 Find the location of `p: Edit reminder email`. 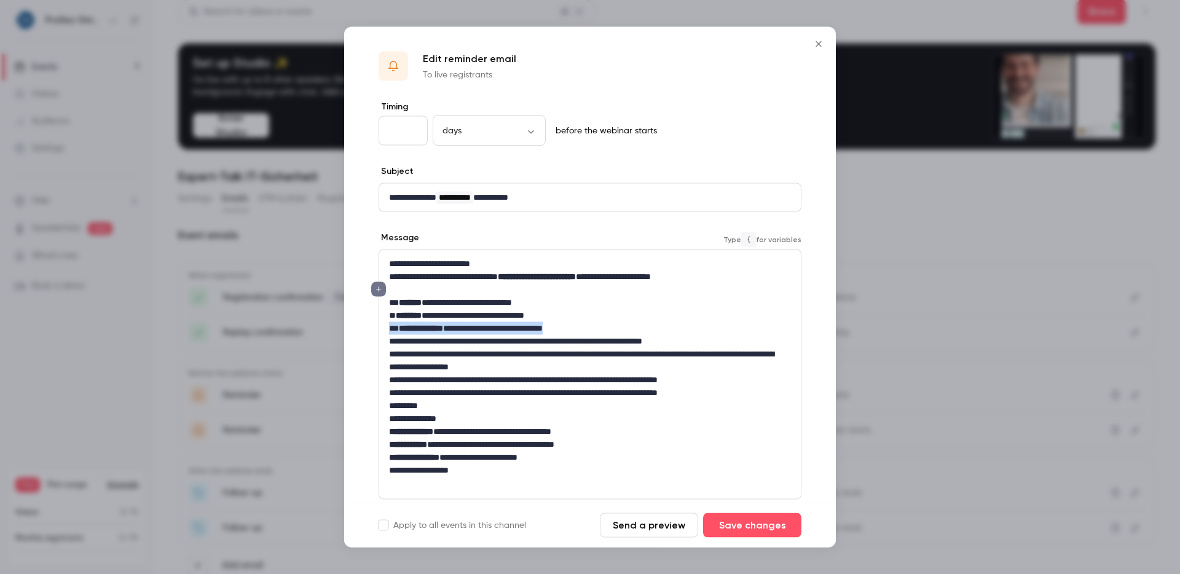

p: Edit reminder email is located at coordinates (469, 59).